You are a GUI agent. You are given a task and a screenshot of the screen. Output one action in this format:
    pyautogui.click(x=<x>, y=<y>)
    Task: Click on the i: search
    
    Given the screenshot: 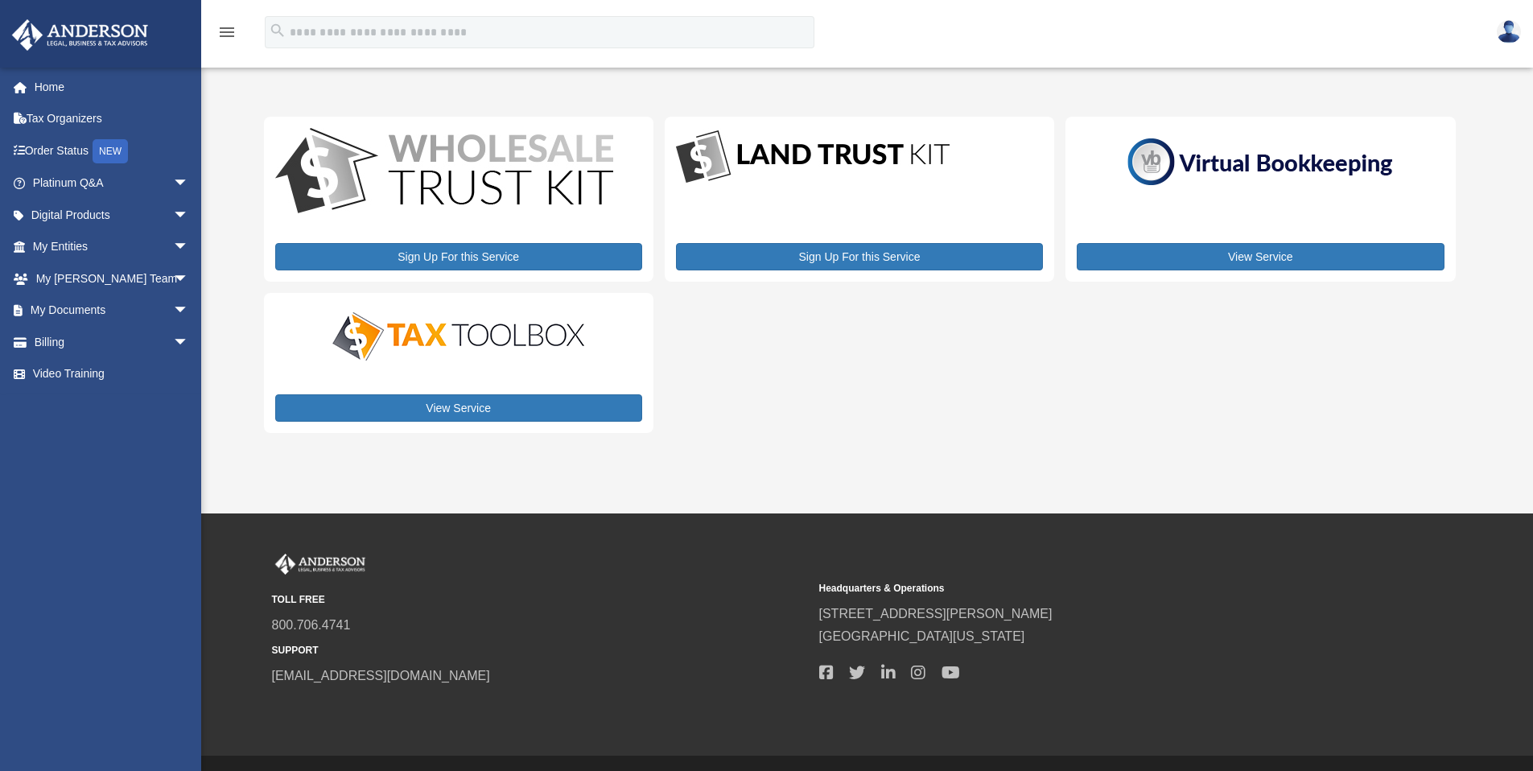 What is the action you would take?
    pyautogui.click(x=278, y=31)
    